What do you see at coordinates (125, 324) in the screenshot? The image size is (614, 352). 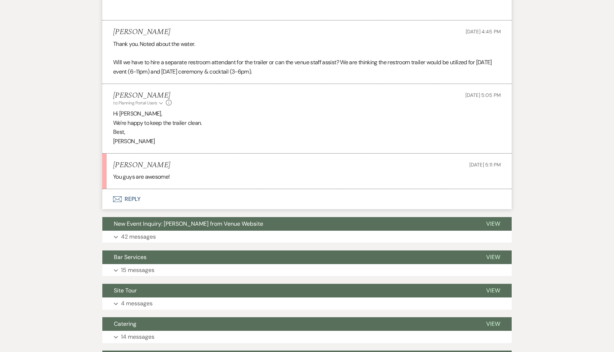 I see `span: Catering` at bounding box center [125, 324].